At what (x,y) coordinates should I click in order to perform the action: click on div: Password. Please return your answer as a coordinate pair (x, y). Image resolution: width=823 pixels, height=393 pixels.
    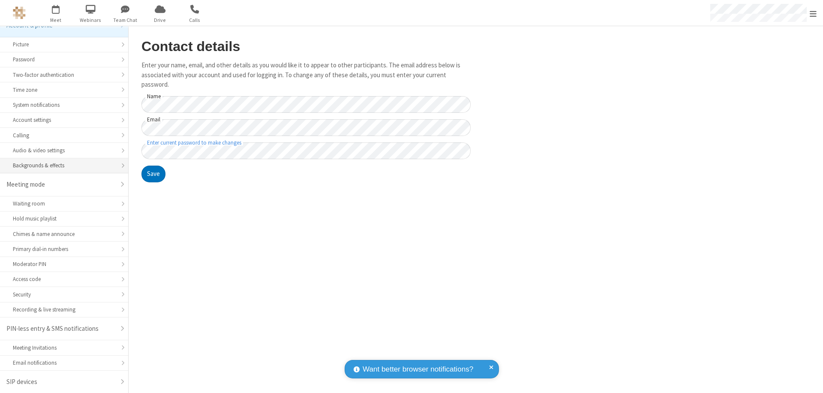
    Looking at the image, I should click on (64, 59).